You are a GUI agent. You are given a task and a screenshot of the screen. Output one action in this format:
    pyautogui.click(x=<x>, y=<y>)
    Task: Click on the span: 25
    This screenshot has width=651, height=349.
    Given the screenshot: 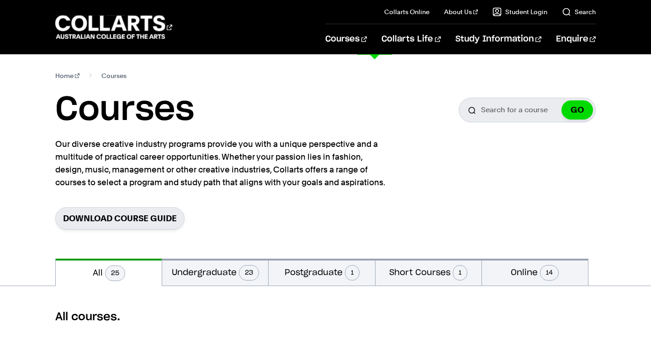 What is the action you would take?
    pyautogui.click(x=115, y=274)
    